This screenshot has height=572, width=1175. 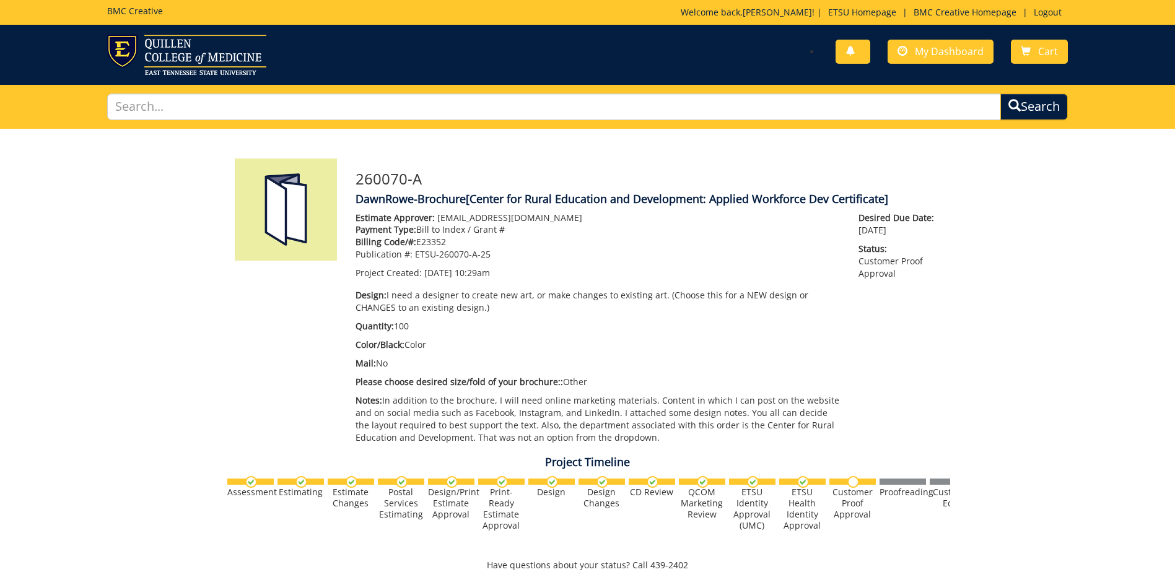 What do you see at coordinates (862, 12) in the screenshot?
I see `a: ETSU Homepage` at bounding box center [862, 12].